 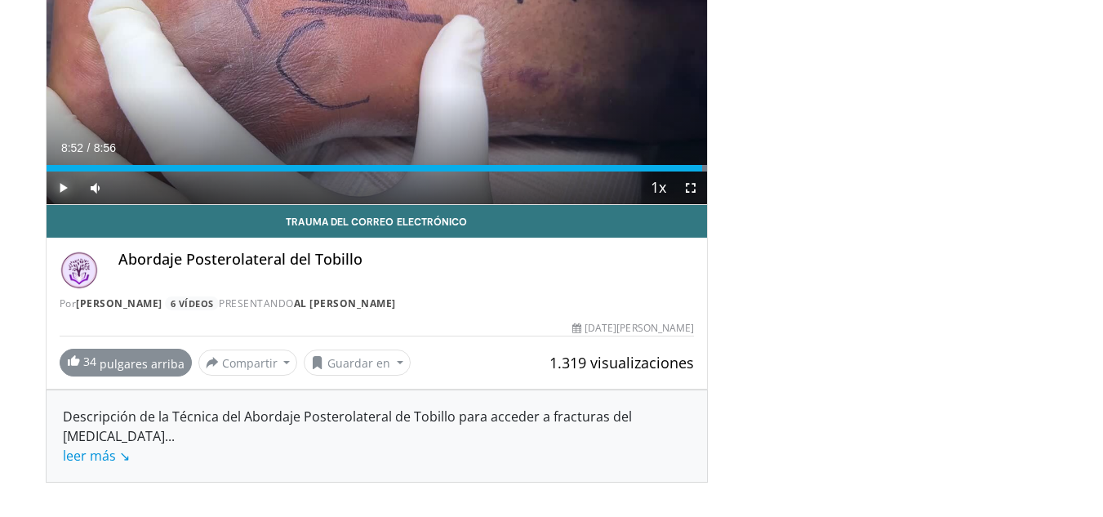 What do you see at coordinates (621, 362) in the screenshot?
I see `font: 1.319 visualizaciones` at bounding box center [621, 362].